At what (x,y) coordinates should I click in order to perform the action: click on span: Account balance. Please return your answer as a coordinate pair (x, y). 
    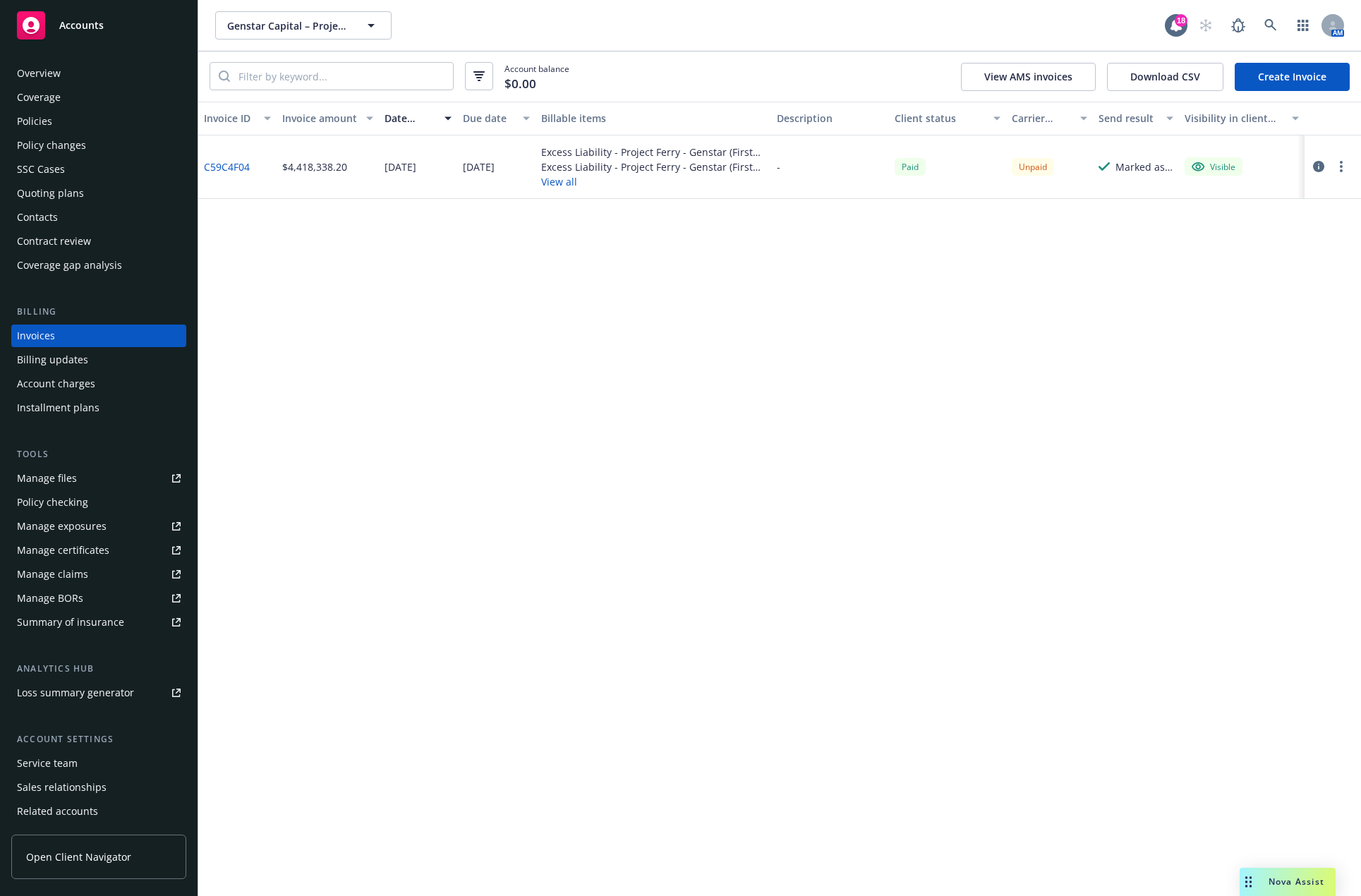
    Looking at the image, I should click on (537, 76).